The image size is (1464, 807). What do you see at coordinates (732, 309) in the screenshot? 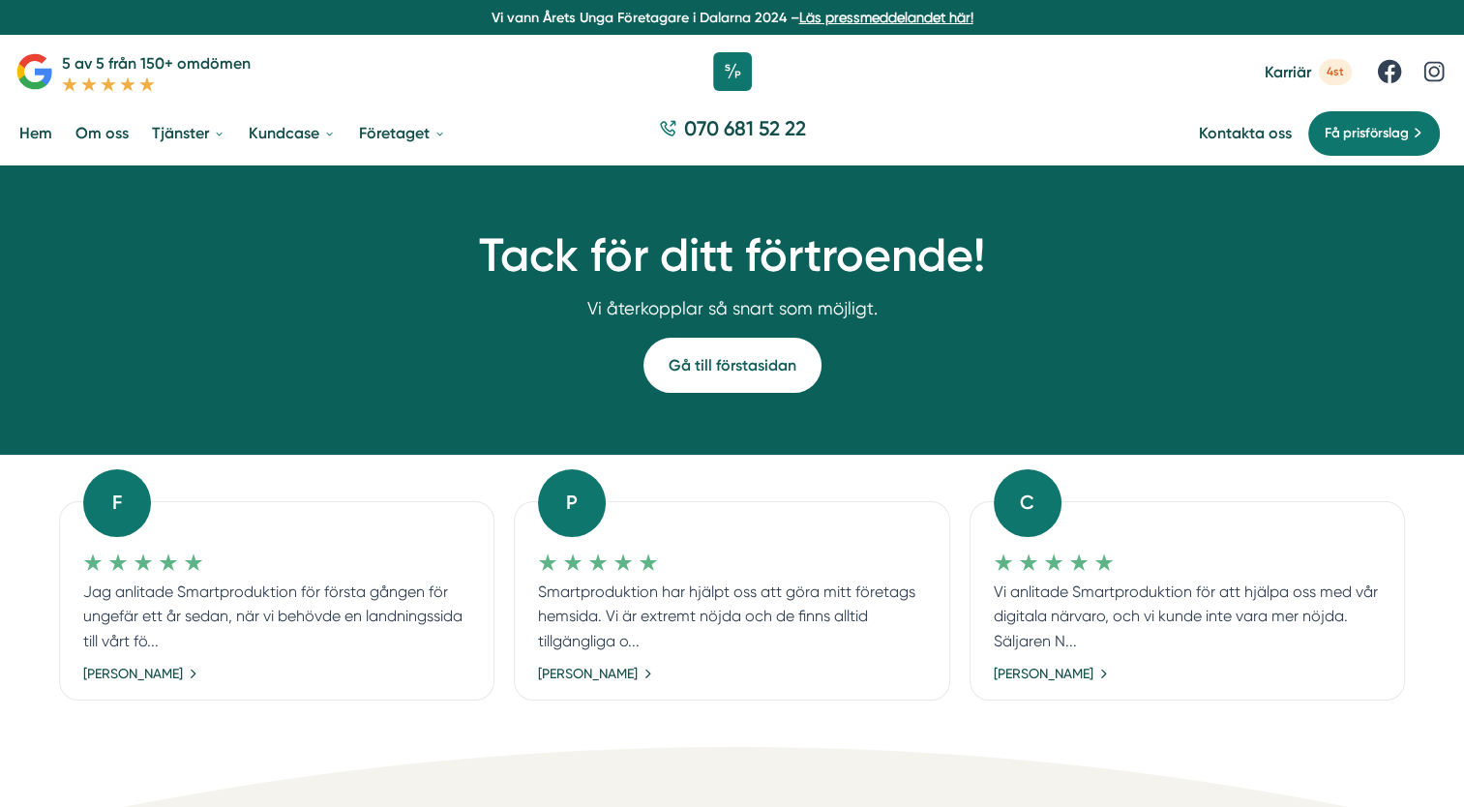
I see `p: Vi återkopplar så snart som möjligt.` at bounding box center [732, 309].